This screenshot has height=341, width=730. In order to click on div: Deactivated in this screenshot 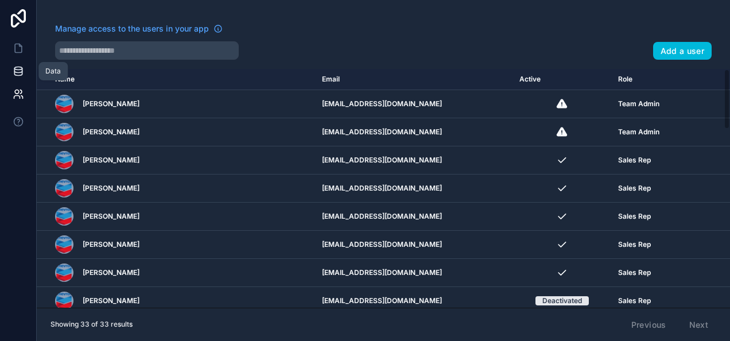, I will do `click(562, 301)`.